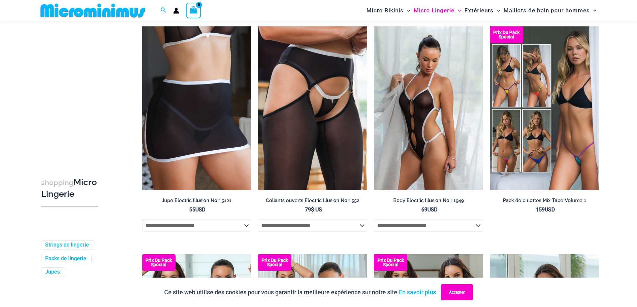 This screenshot has height=307, width=637. Describe the element at coordinates (457, 293) in the screenshot. I see `font: Accepter` at that location.